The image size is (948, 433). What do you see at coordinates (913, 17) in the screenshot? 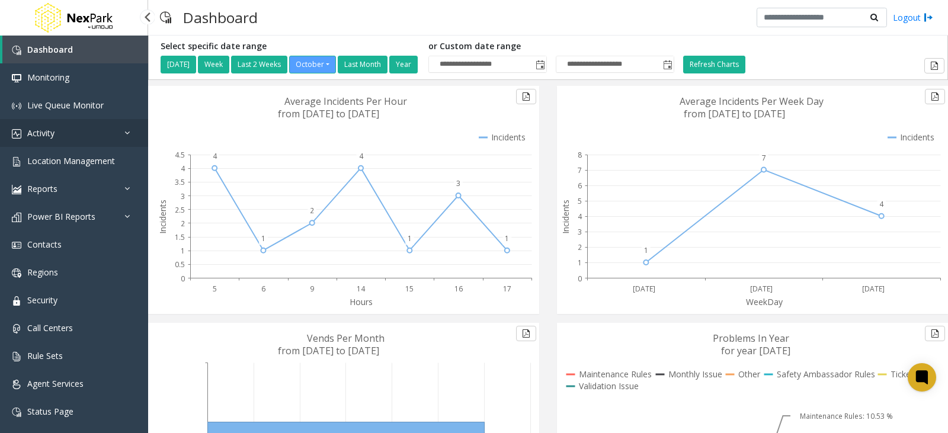
I see `a: Logout` at bounding box center [913, 17].